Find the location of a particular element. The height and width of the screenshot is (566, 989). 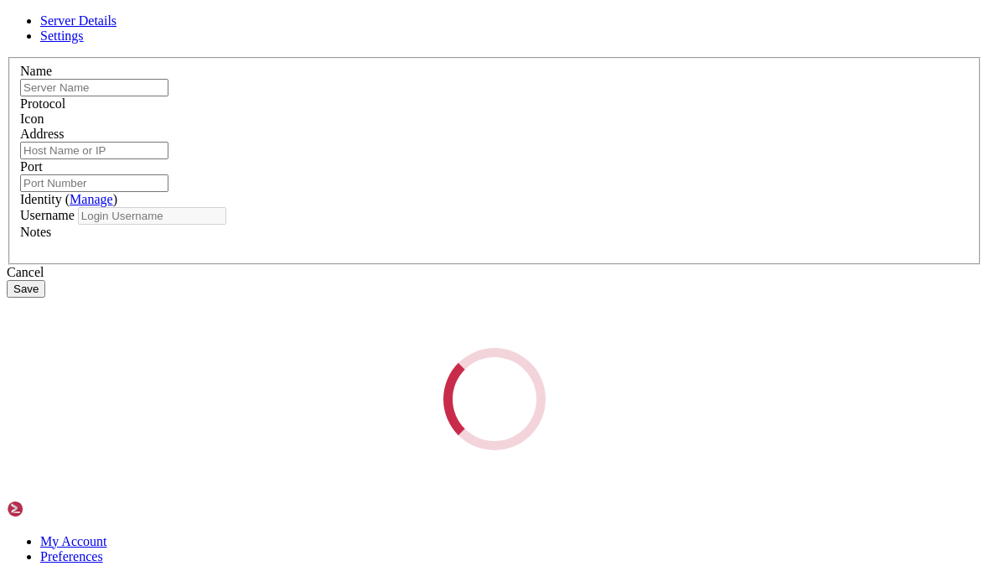

img: Shellngn is located at coordinates (54, 509).